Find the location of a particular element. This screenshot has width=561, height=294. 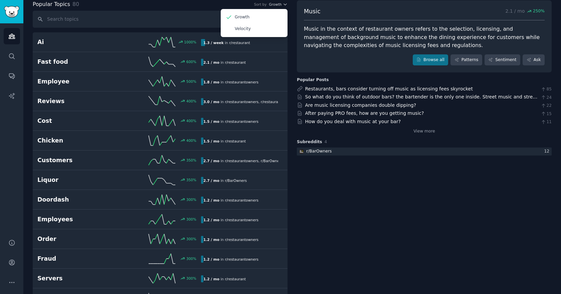

a: Are music licensing companies double dipping? is located at coordinates (361, 105).